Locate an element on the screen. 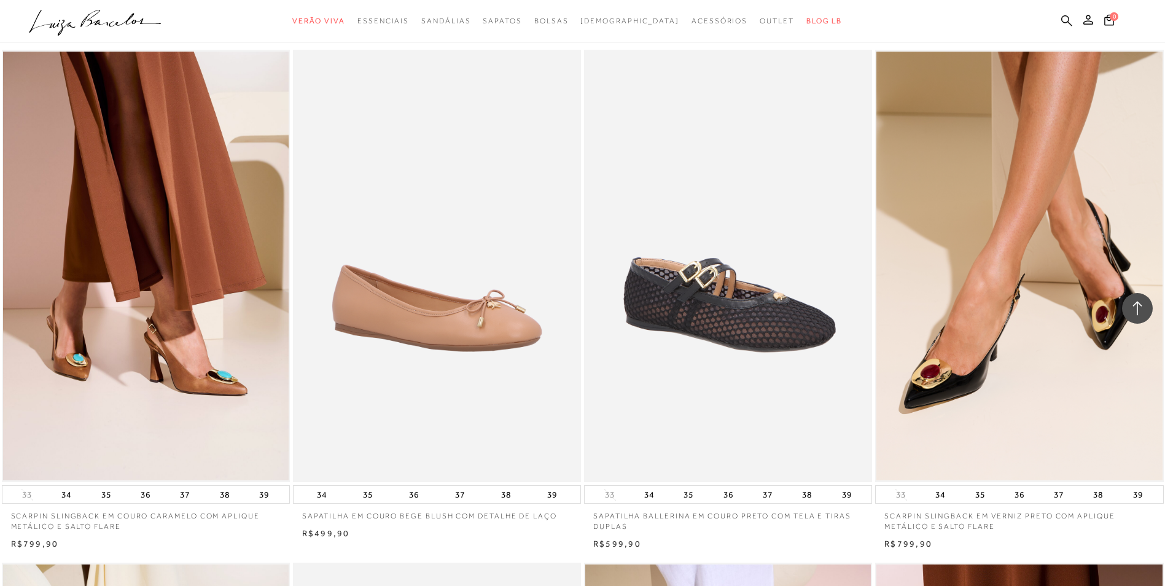 The image size is (1165, 586). span: BLOG LB is located at coordinates (824, 21).